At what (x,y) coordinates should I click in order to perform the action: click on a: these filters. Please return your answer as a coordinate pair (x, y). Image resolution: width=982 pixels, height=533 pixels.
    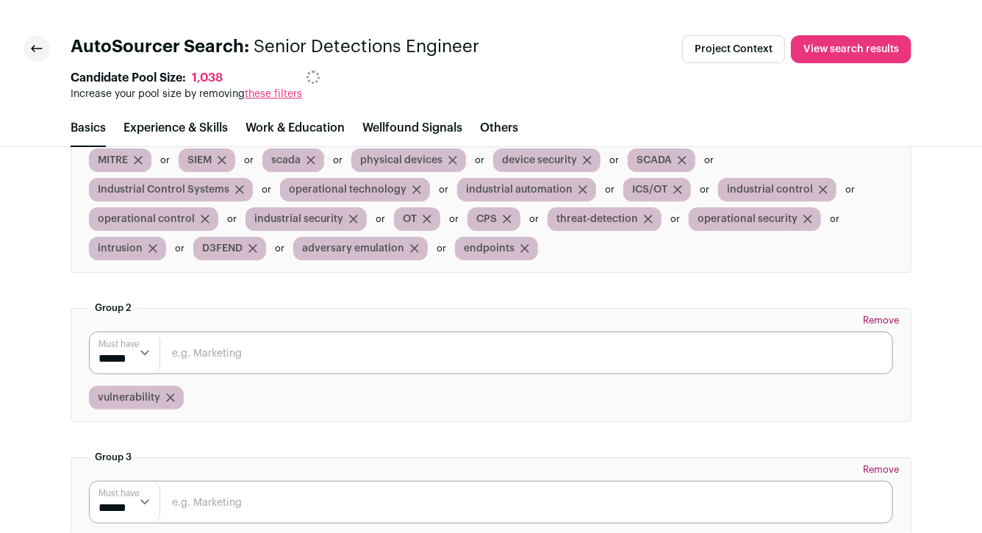
    Looking at the image, I should click on (273, 94).